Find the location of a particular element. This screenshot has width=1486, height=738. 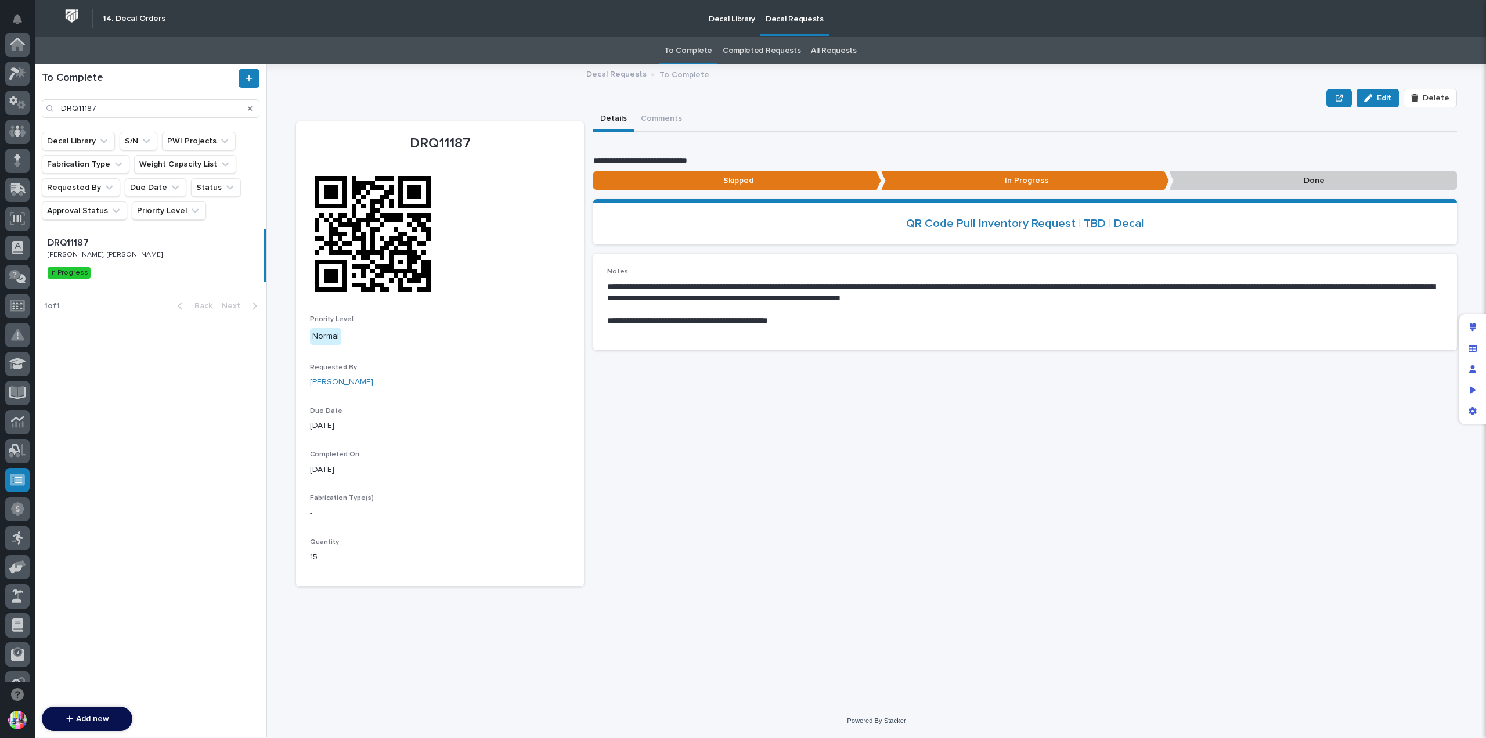

p: To Complete is located at coordinates (684, 74).